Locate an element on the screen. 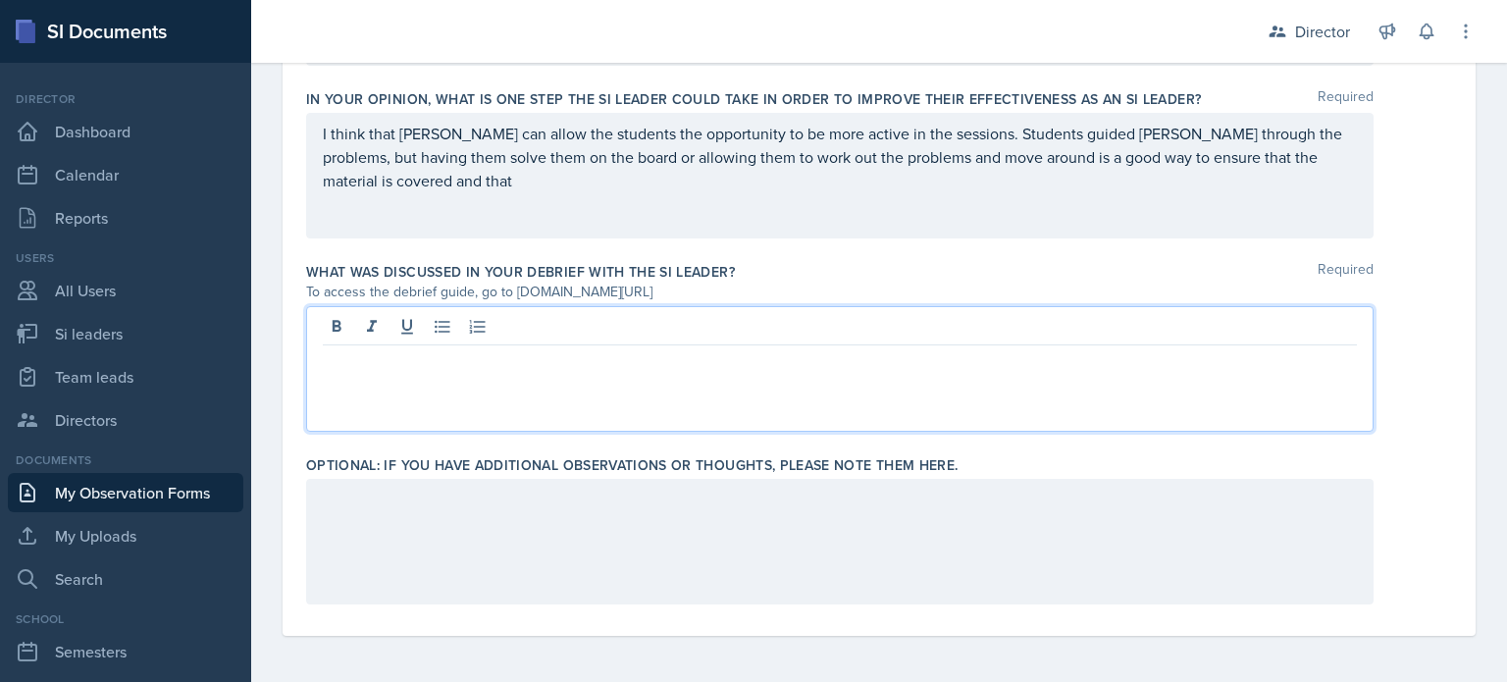 This screenshot has height=682, width=1507. a: Si leaders is located at coordinates (126, 333).